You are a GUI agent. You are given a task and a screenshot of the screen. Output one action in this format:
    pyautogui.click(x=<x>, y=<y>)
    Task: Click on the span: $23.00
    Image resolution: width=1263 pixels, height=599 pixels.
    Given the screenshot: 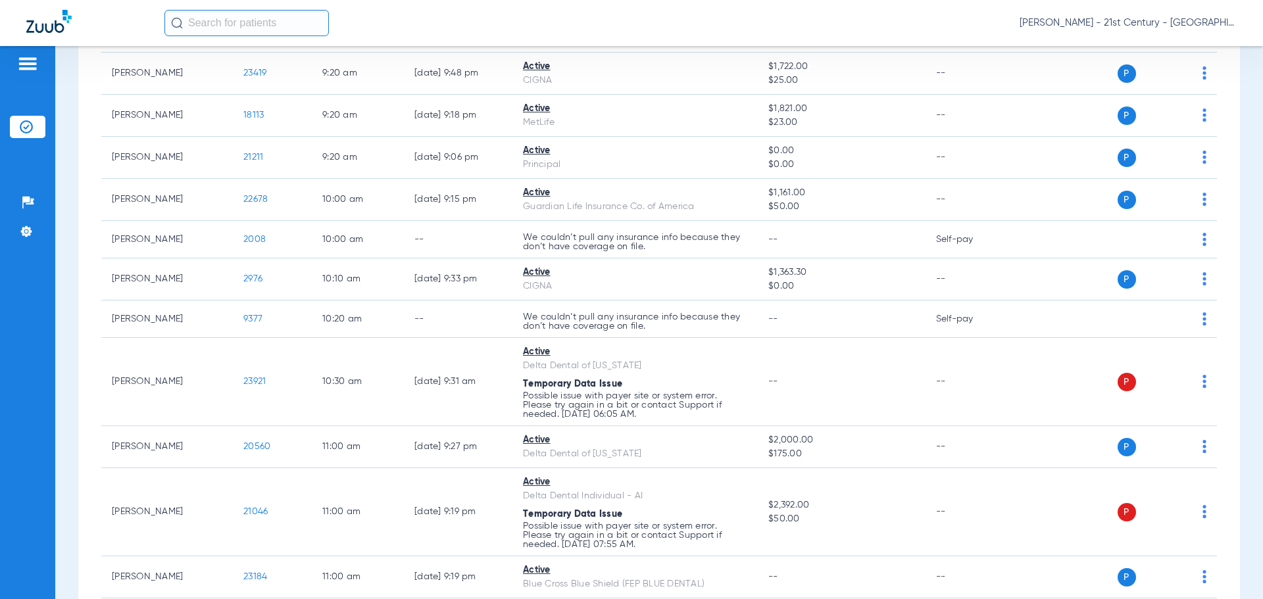 What is the action you would take?
    pyautogui.click(x=841, y=122)
    